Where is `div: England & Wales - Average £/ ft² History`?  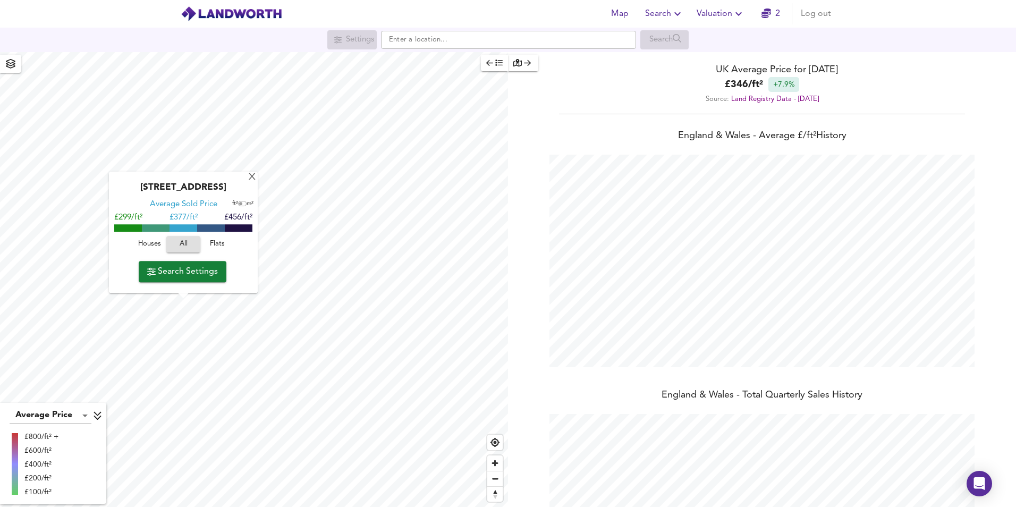 div: England & Wales - Average £/ ft² History is located at coordinates (762, 137).